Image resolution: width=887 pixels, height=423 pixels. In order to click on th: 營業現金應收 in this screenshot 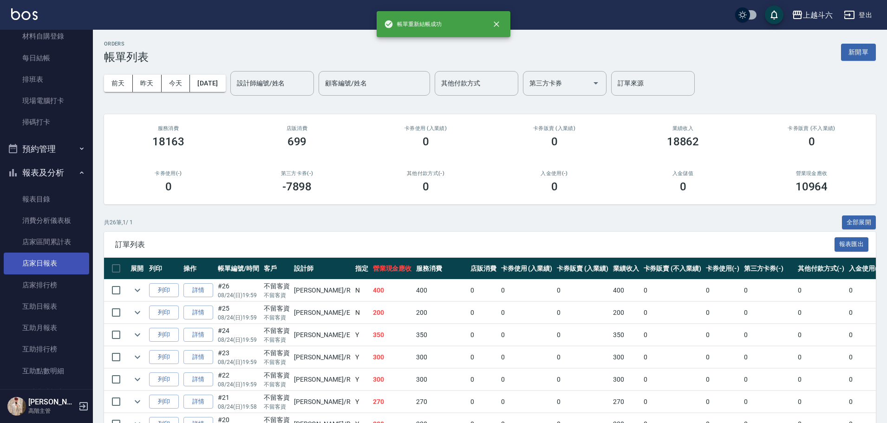, I will do `click(393, 268)`.